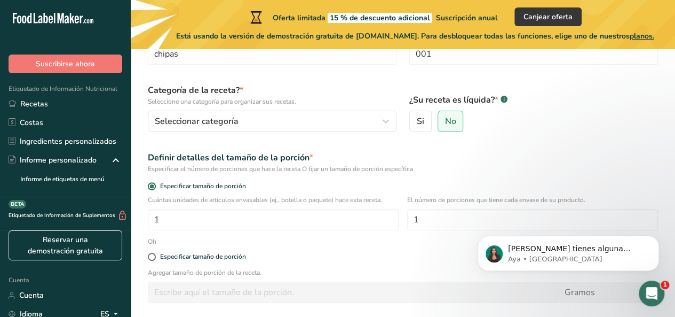  I want to click on font: Categoría de la receta?, so click(194, 90).